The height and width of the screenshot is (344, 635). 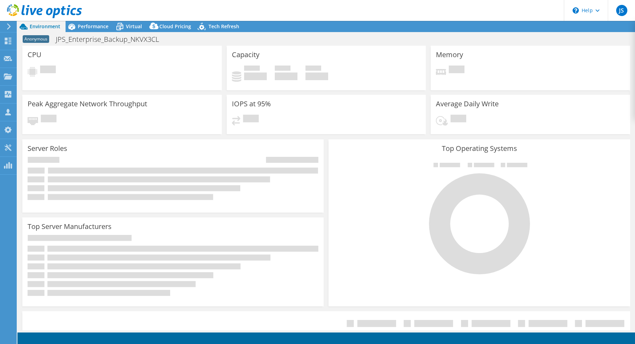 I want to click on h3: Top Operating Systems, so click(x=479, y=149).